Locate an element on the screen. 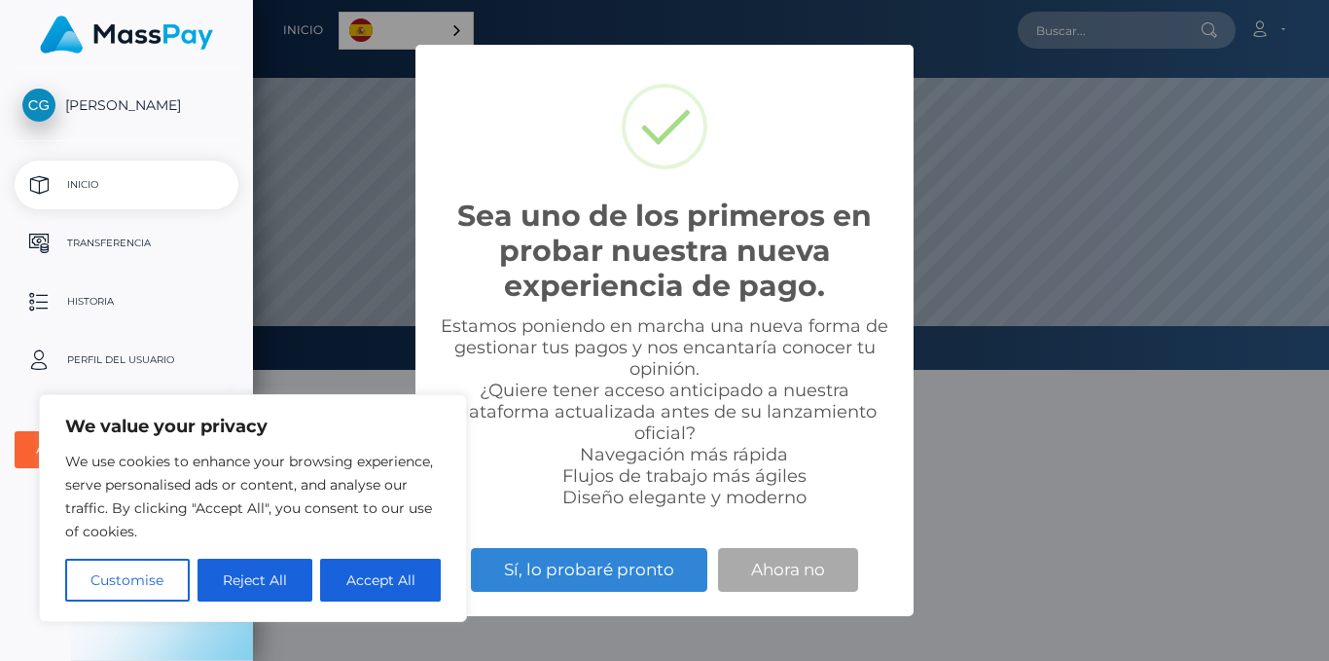  p: Transferencia is located at coordinates (126, 243).